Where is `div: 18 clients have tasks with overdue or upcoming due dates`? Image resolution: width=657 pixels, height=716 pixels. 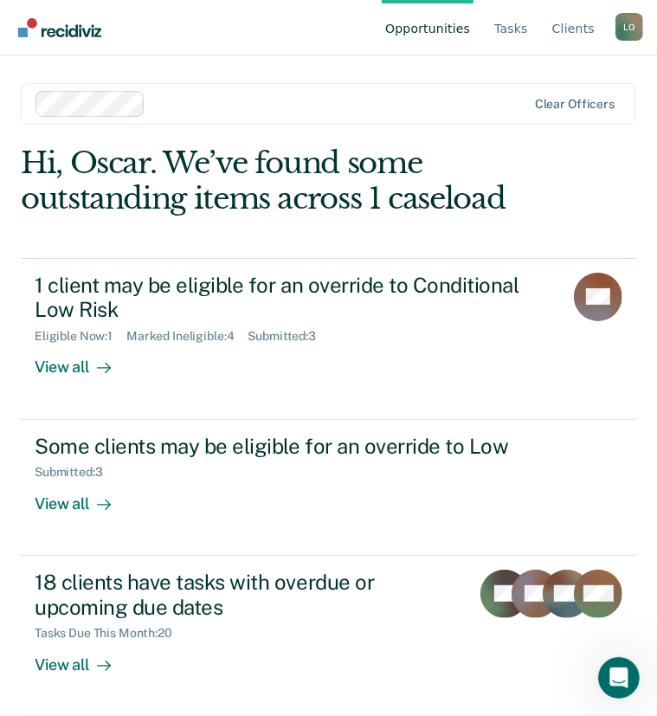
div: 18 clients have tasks with overdue or upcoming due dates is located at coordinates (245, 595).